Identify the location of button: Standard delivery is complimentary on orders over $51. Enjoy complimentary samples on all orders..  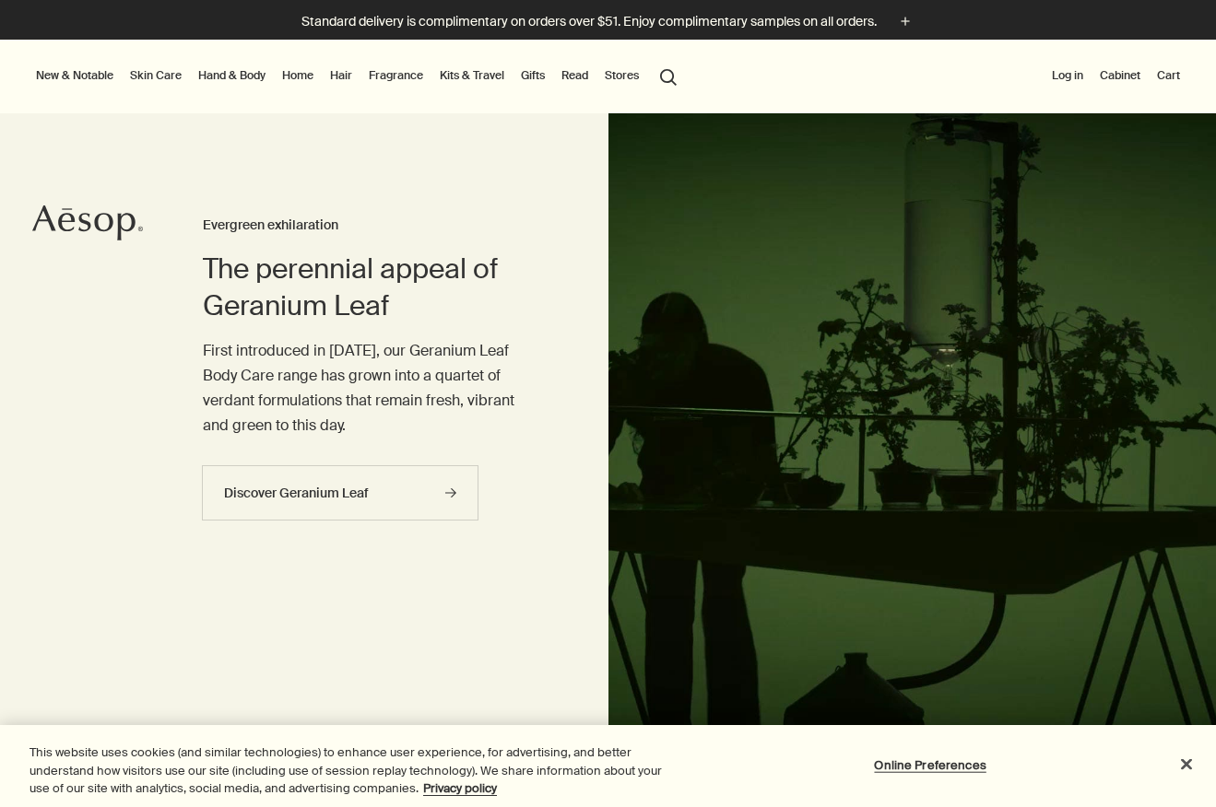
(608, 21).